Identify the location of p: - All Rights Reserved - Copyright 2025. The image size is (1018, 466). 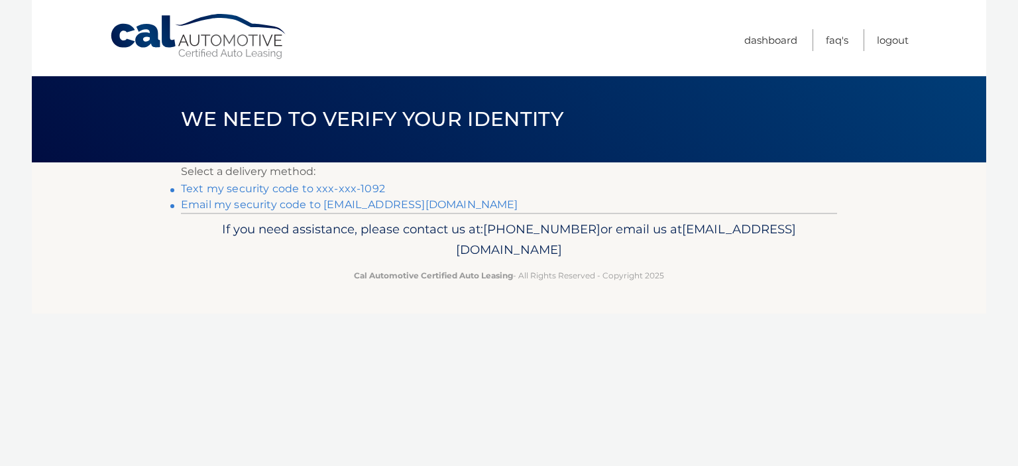
(509, 275).